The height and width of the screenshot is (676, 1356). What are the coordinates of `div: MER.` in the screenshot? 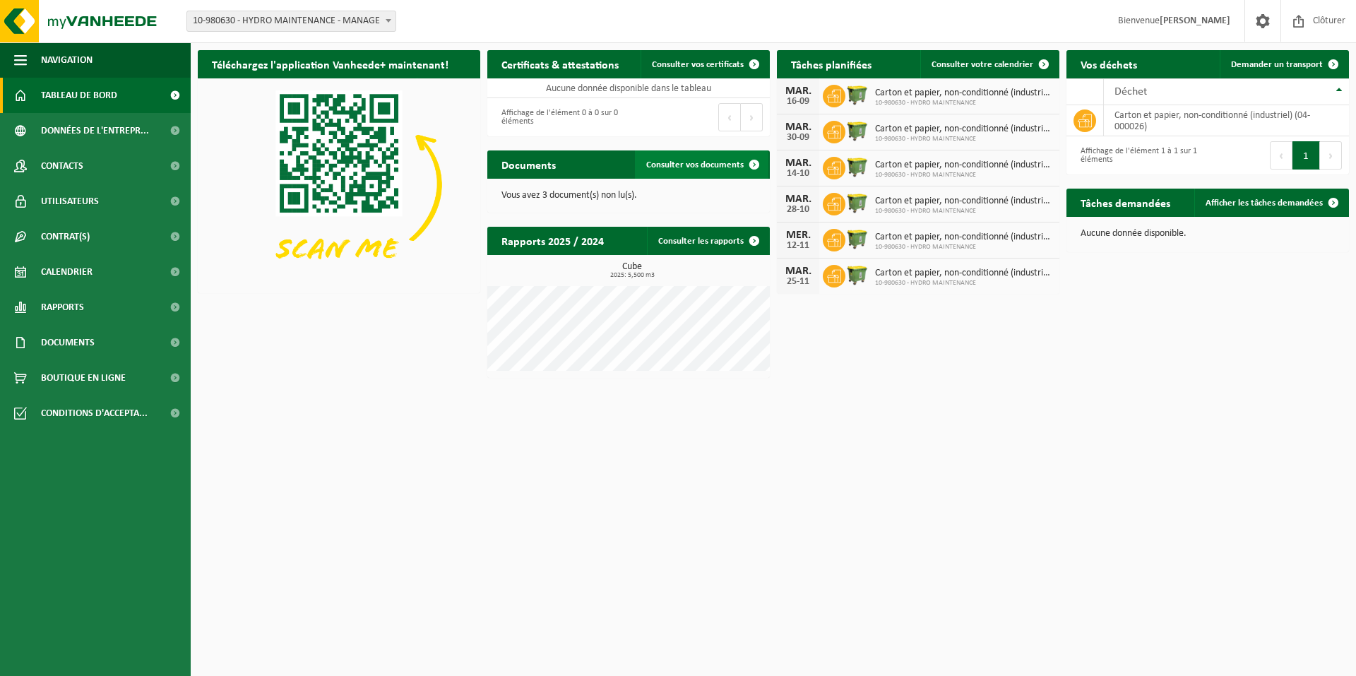 It's located at (798, 235).